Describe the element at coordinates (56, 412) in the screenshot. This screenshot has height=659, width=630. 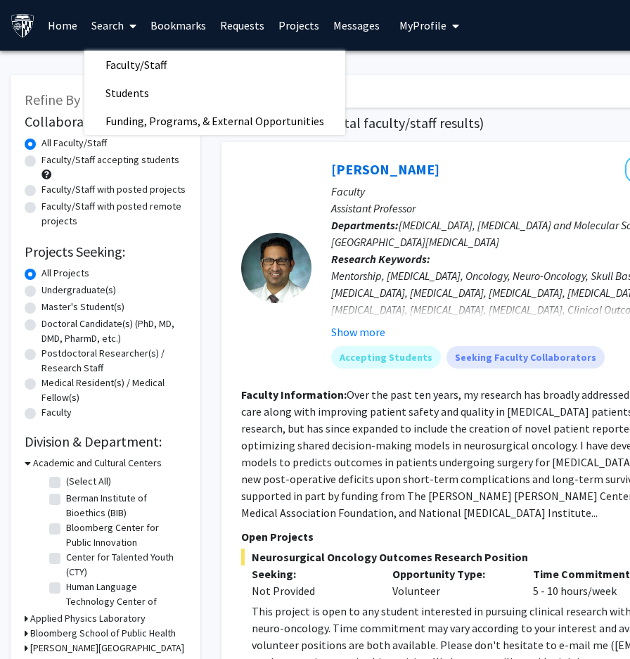
I see `label: Faculty` at that location.